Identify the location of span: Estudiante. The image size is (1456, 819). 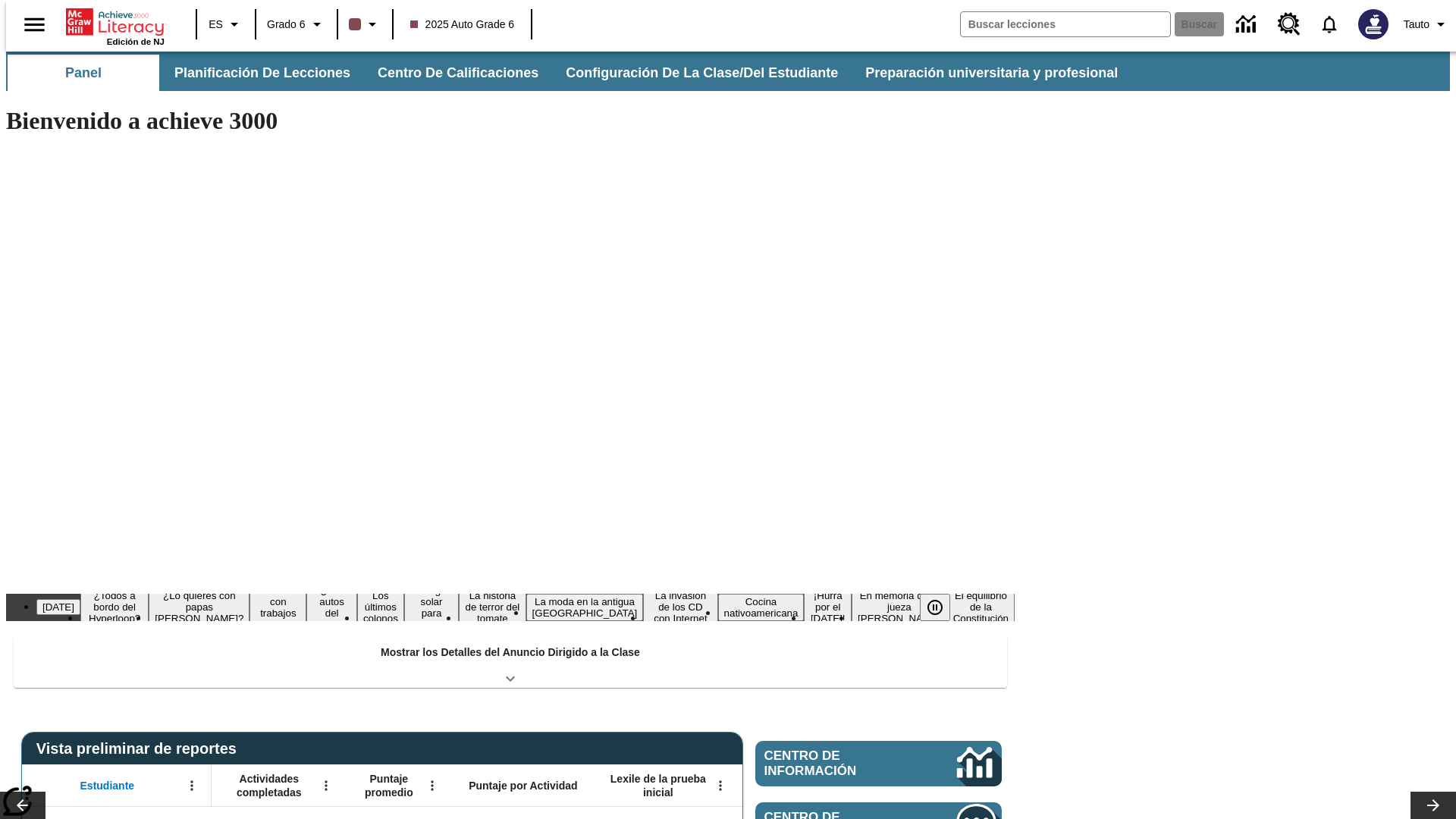
(108, 785).